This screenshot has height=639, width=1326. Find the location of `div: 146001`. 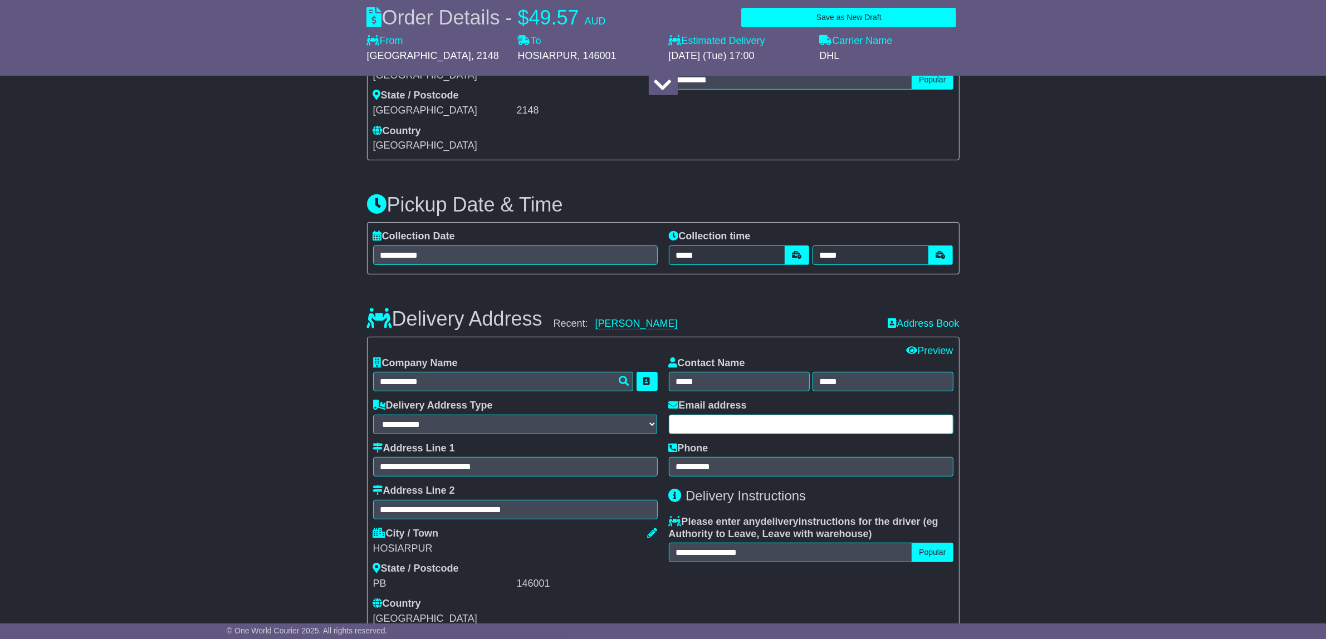

div: 146001 is located at coordinates (587, 584).